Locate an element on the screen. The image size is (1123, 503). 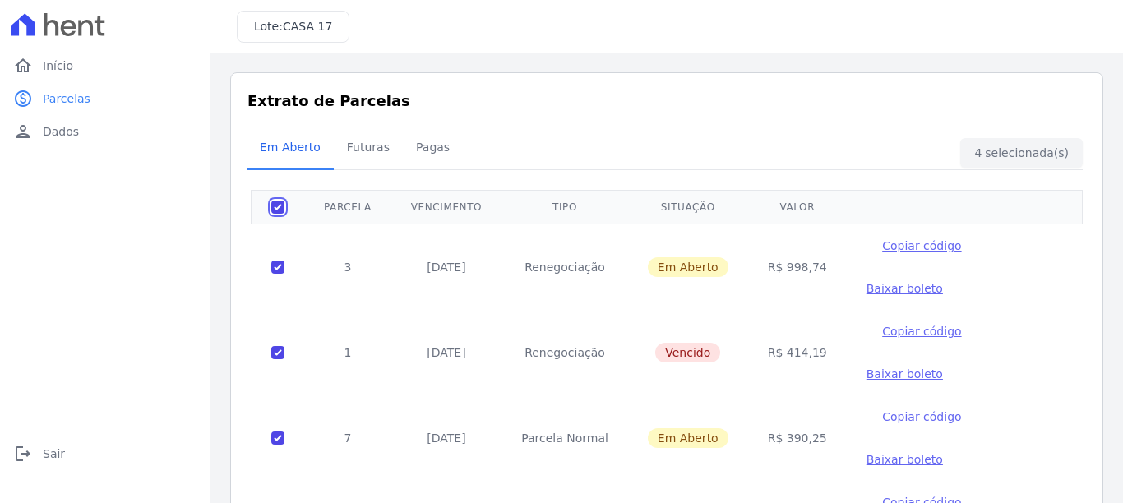
i: logout is located at coordinates (23, 454).